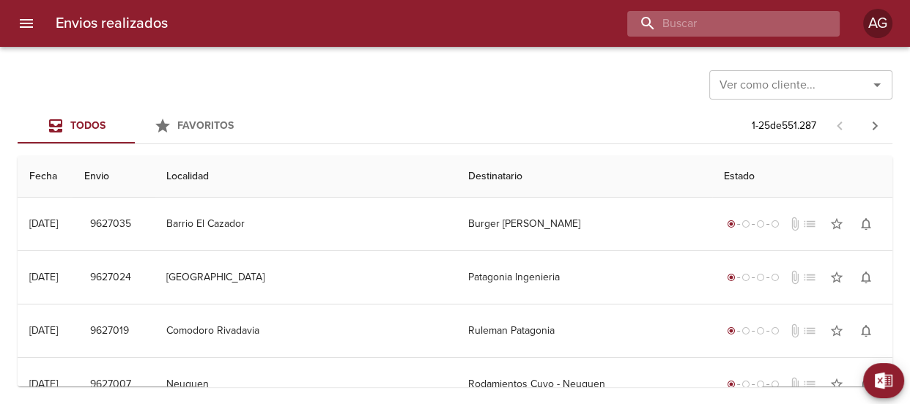 This screenshot has height=404, width=910. I want to click on th: Destinatario, so click(584, 177).